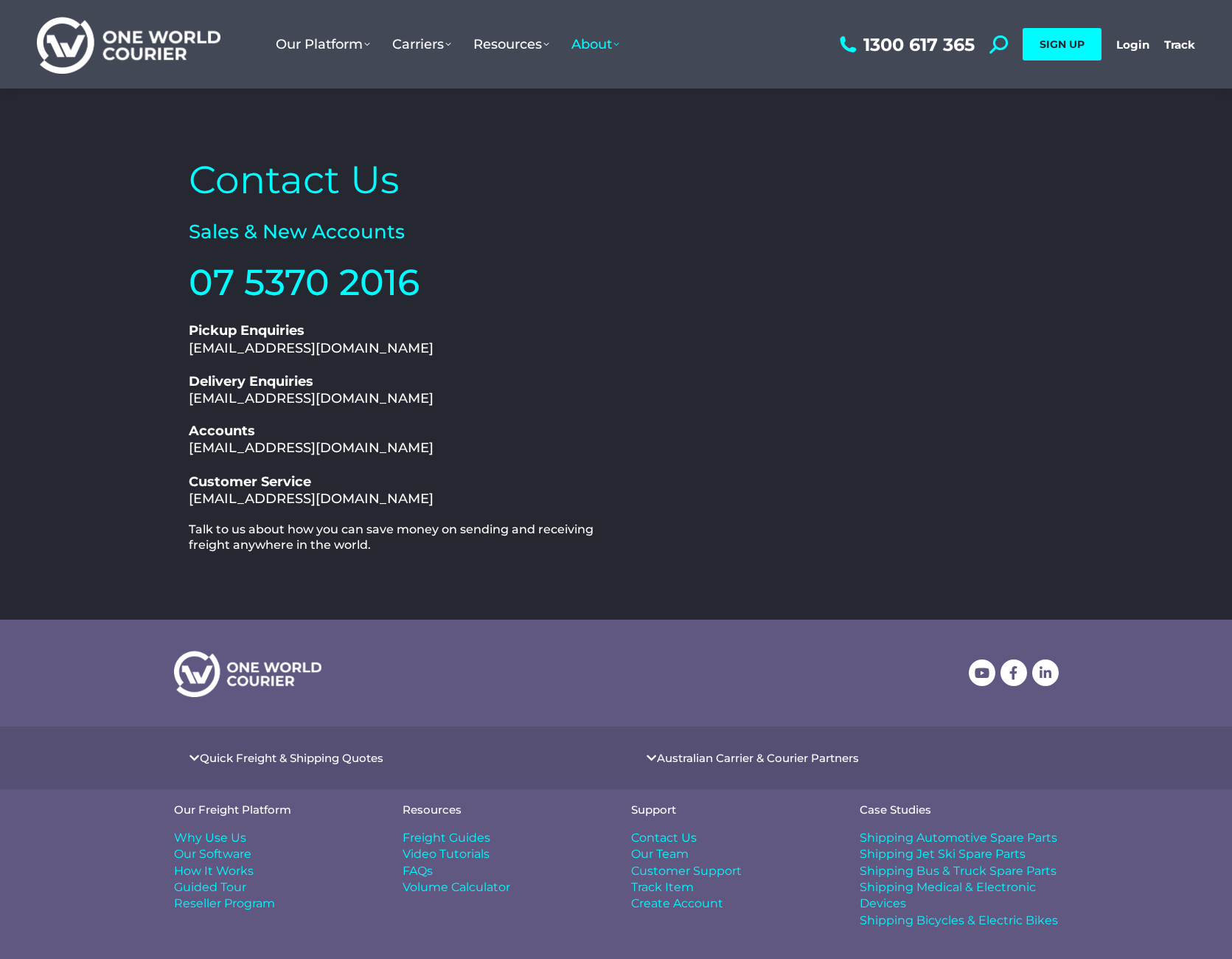 The width and height of the screenshot is (1232, 959). Describe the element at coordinates (213, 871) in the screenshot. I see `span: How It Works` at that location.